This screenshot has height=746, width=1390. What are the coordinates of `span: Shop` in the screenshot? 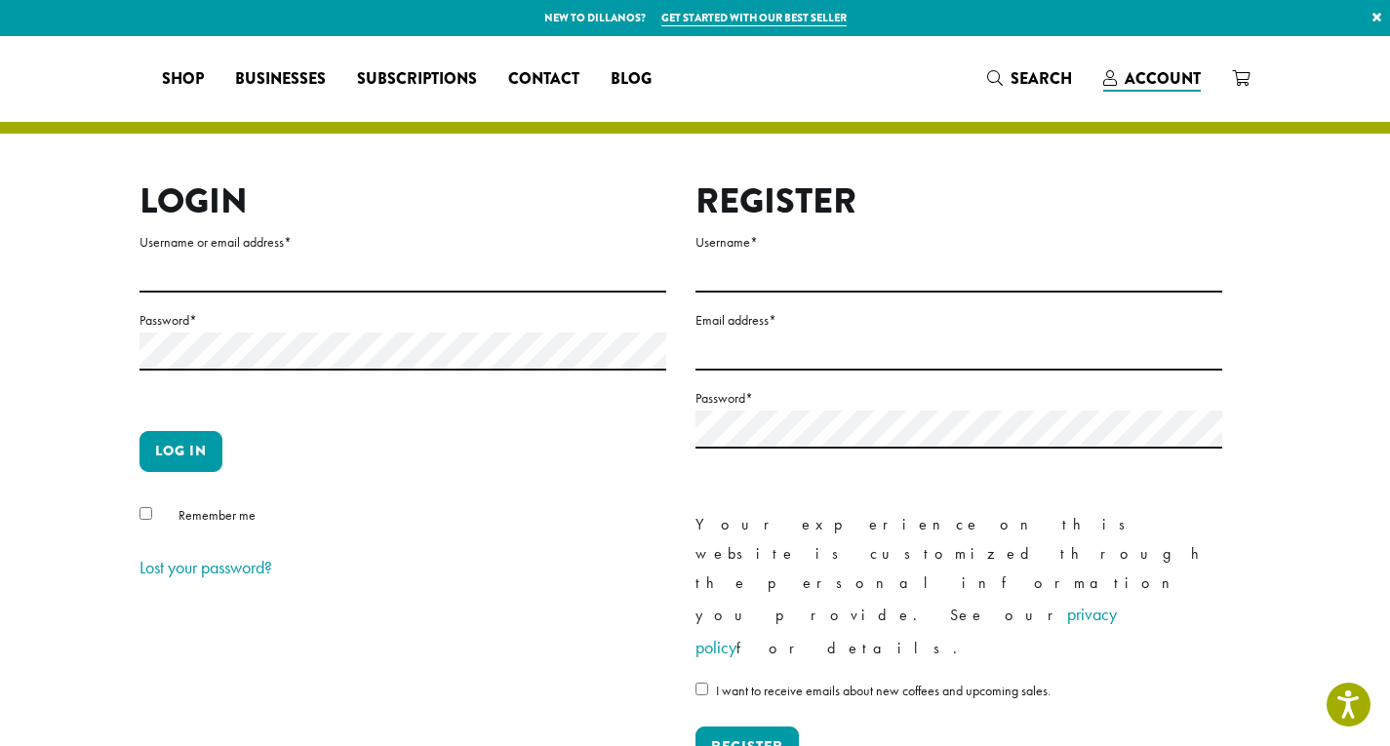 It's located at (182, 79).